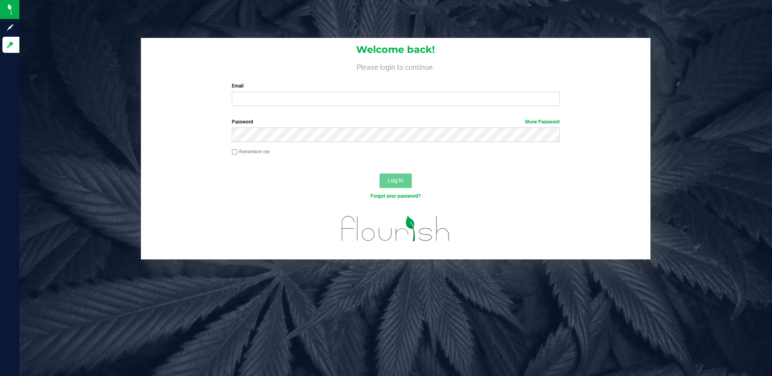 This screenshot has width=772, height=376. What do you see at coordinates (396, 181) in the screenshot?
I see `button: Log In` at bounding box center [396, 181].